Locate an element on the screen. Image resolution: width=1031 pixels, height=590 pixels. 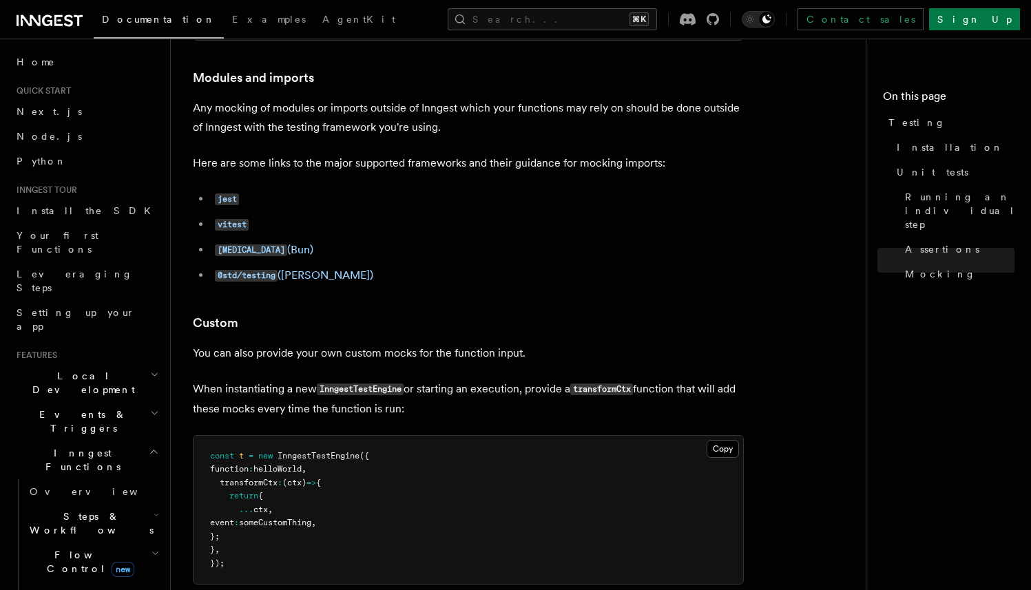
a: Leveraging Steps is located at coordinates (86, 281).